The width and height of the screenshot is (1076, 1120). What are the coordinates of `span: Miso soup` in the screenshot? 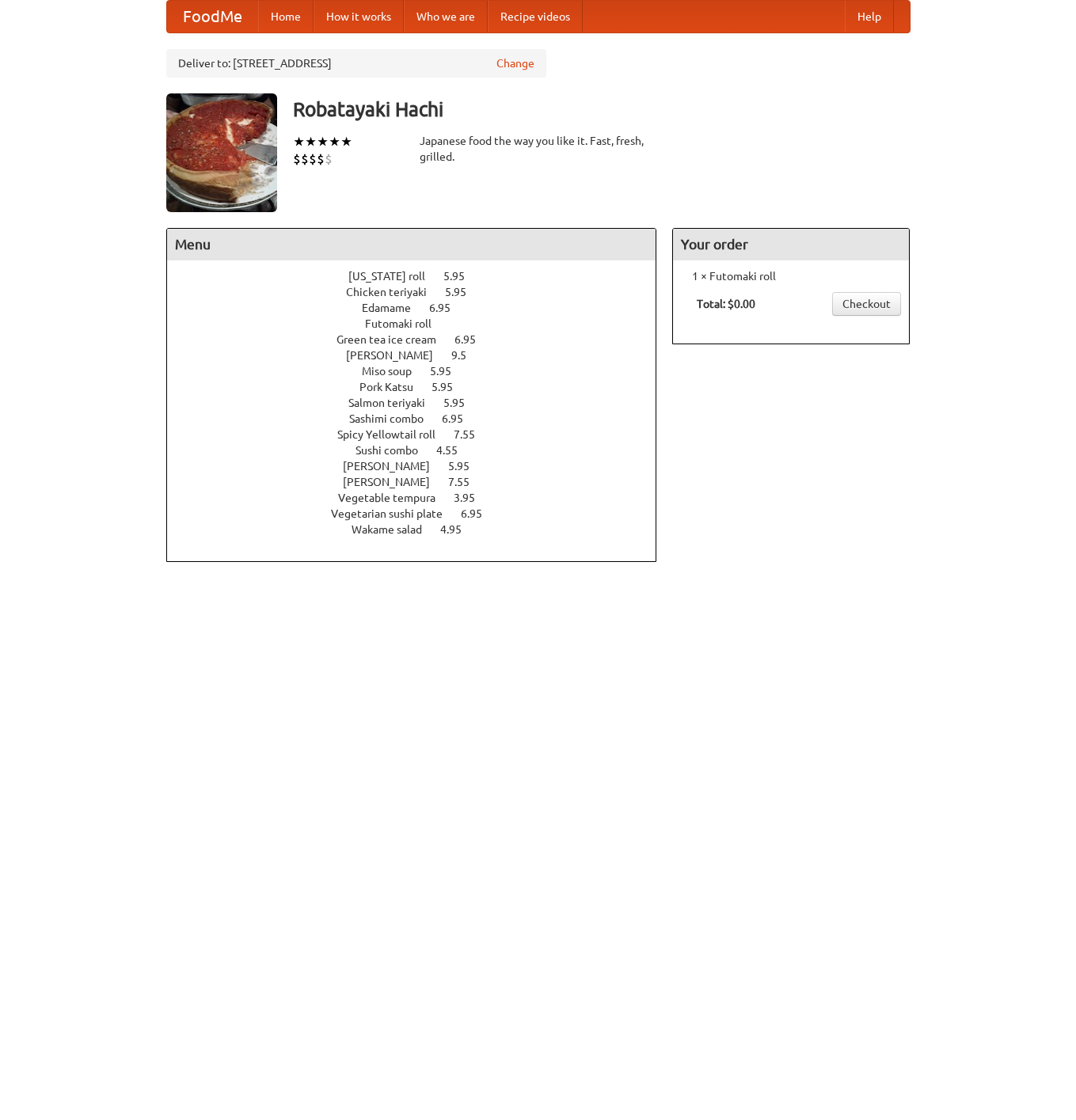 It's located at (394, 371).